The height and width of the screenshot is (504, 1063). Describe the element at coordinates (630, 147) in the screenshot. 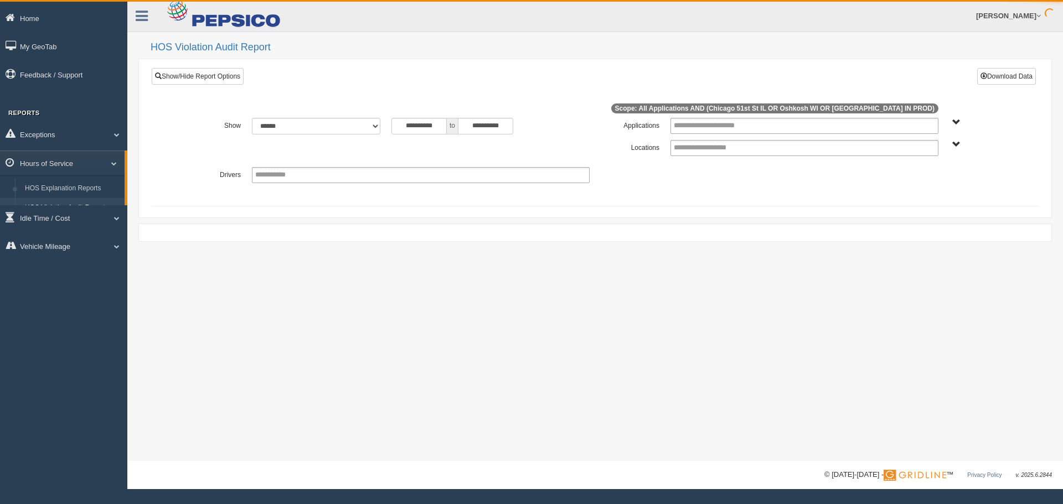

I see `label: Locations` at that location.